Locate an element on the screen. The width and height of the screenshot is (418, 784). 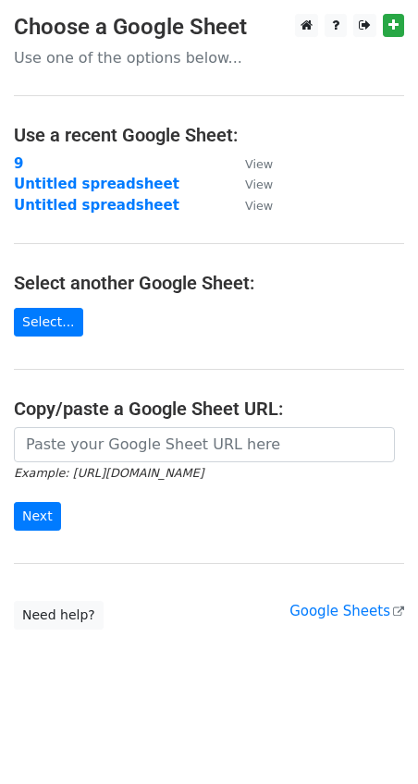
p: Use one of the options below... is located at coordinates (209, 57).